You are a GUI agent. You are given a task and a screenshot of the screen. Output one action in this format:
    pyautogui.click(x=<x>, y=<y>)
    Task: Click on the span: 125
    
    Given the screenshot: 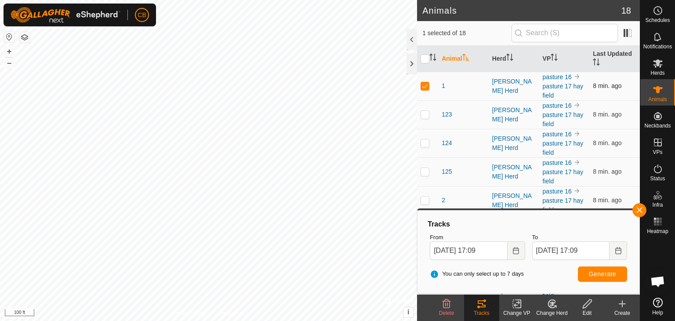 What is the action you would take?
    pyautogui.click(x=447, y=171)
    